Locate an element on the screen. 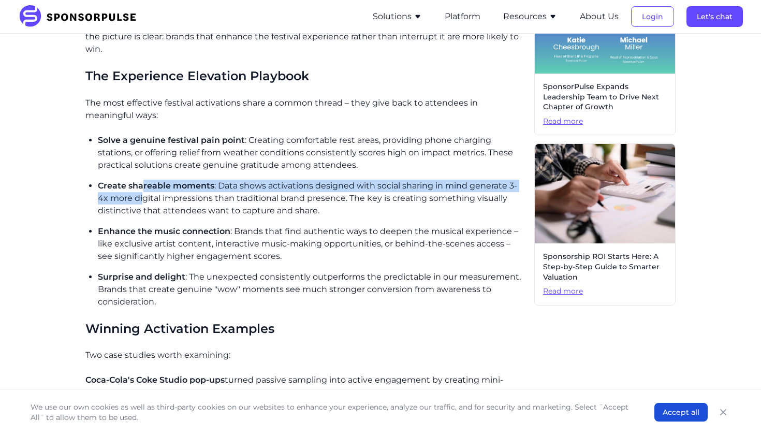 Image resolution: width=761 pixels, height=435 pixels. span: SponsorPulse Expands Leadership Team to Drive Next Chapter of Growth is located at coordinates (605, 97).